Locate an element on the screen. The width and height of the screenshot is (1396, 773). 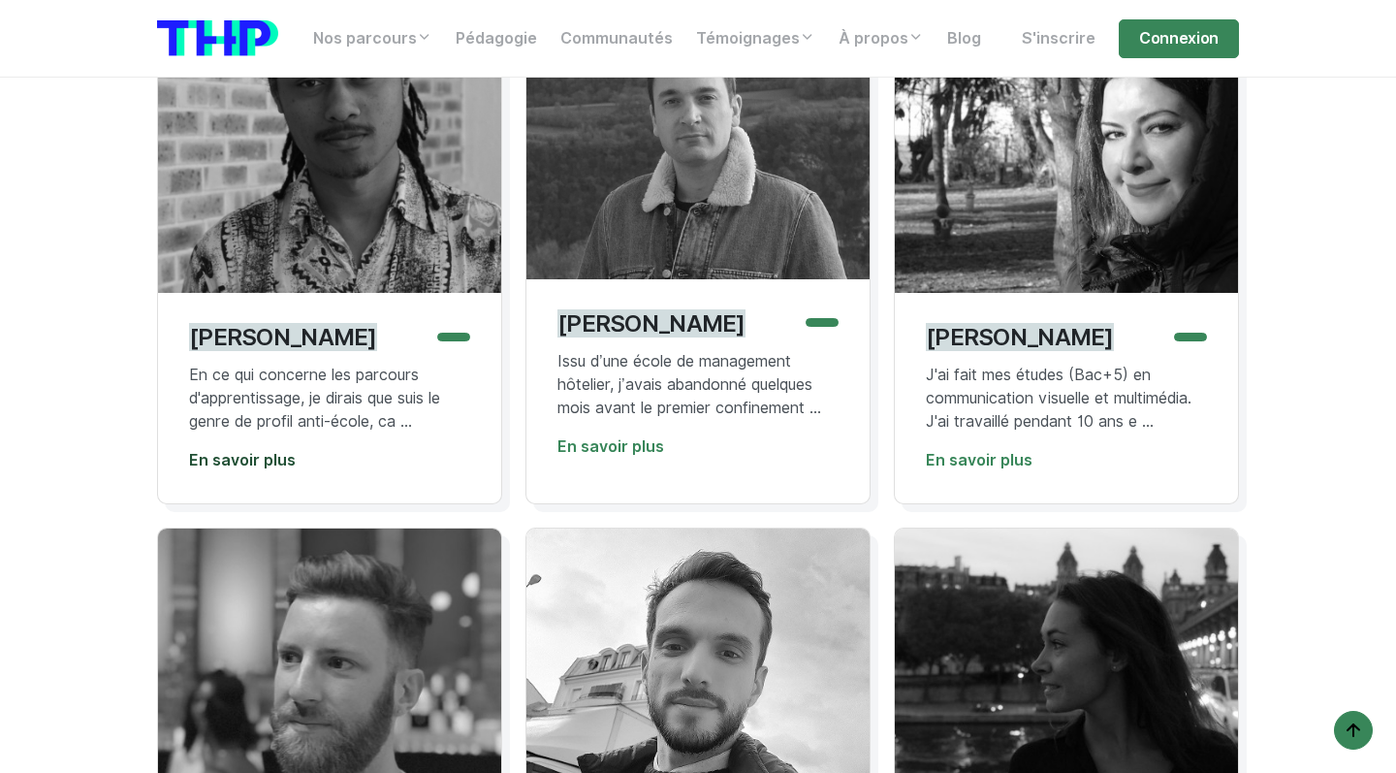
a: Témoignages is located at coordinates (755, 39).